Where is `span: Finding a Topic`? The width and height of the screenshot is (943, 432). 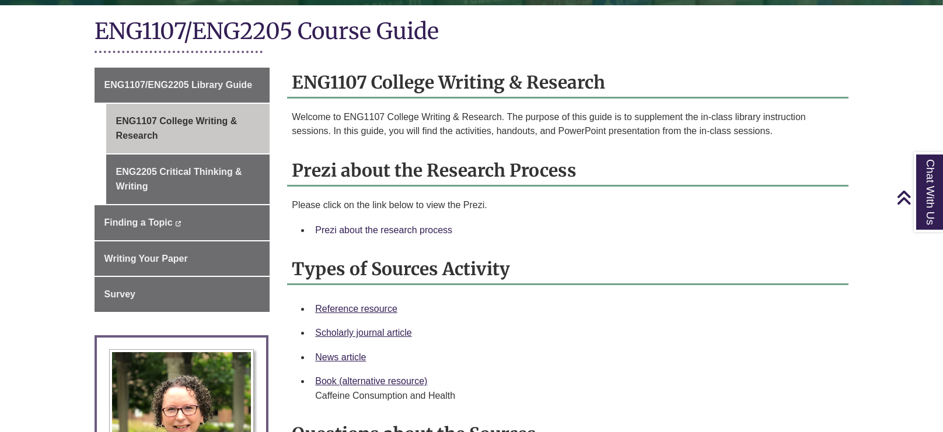 span: Finding a Topic is located at coordinates (138, 222).